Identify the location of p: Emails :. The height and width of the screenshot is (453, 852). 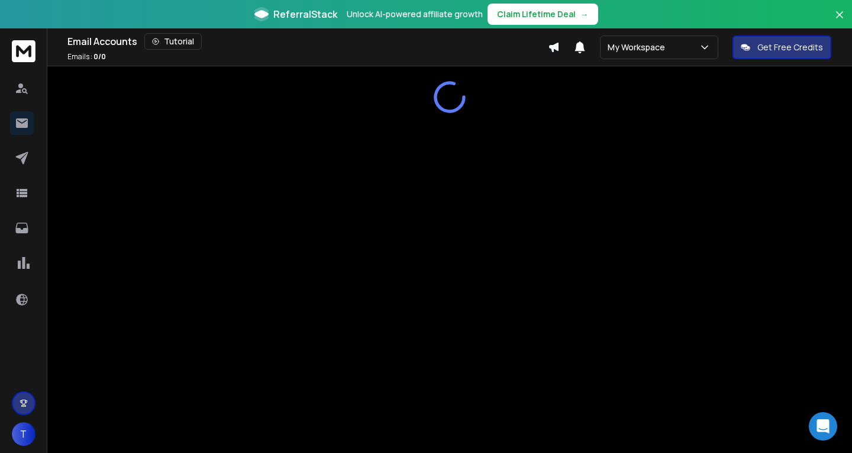
(86, 57).